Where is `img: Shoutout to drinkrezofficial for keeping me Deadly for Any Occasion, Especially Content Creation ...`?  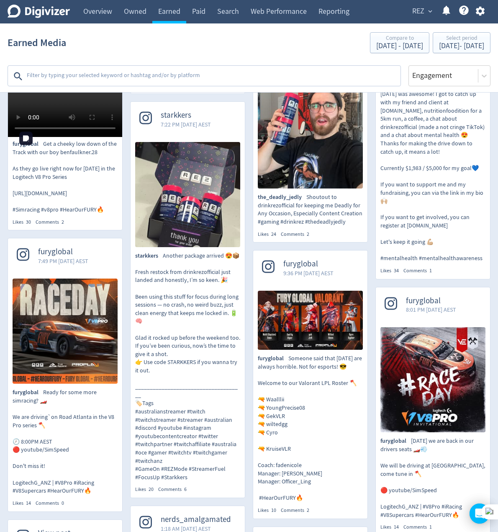 img: Shoutout to drinkrezofficial for keeping me Deadly for Any Occasion, Especially Content Creation ... is located at coordinates (310, 118).